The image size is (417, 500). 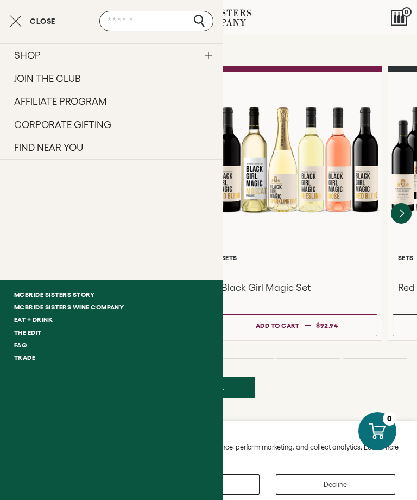 What do you see at coordinates (296, 325) in the screenshot?
I see `button: Add to cart $92.94` at bounding box center [296, 325].